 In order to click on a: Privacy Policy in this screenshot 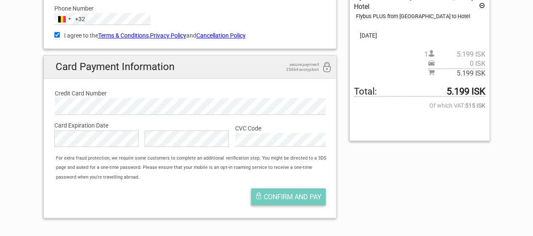, I will do `click(168, 35)`.